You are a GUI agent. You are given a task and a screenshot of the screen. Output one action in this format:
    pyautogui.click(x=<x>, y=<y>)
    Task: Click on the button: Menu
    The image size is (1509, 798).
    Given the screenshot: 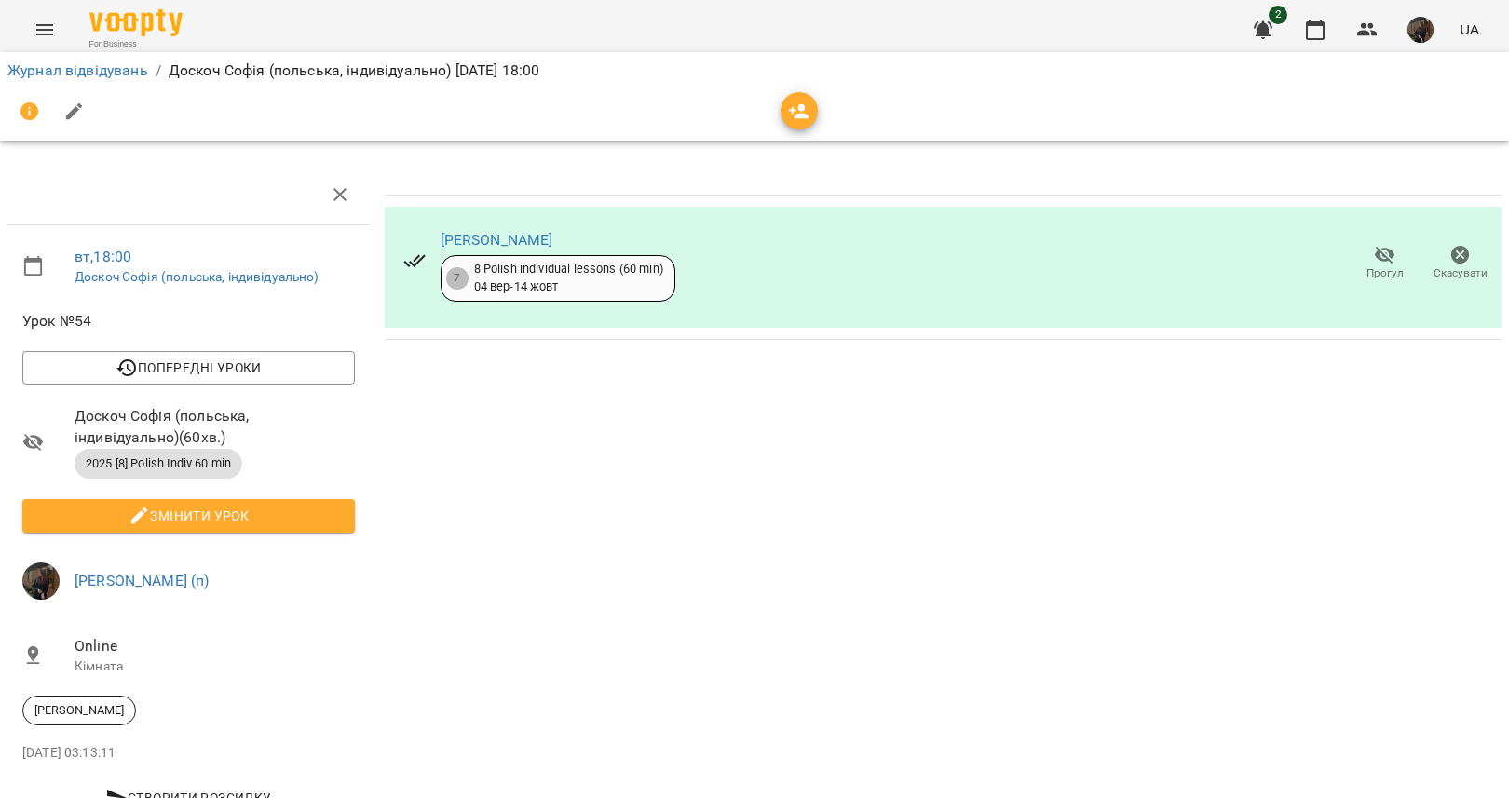 What is the action you would take?
    pyautogui.click(x=45, y=30)
    